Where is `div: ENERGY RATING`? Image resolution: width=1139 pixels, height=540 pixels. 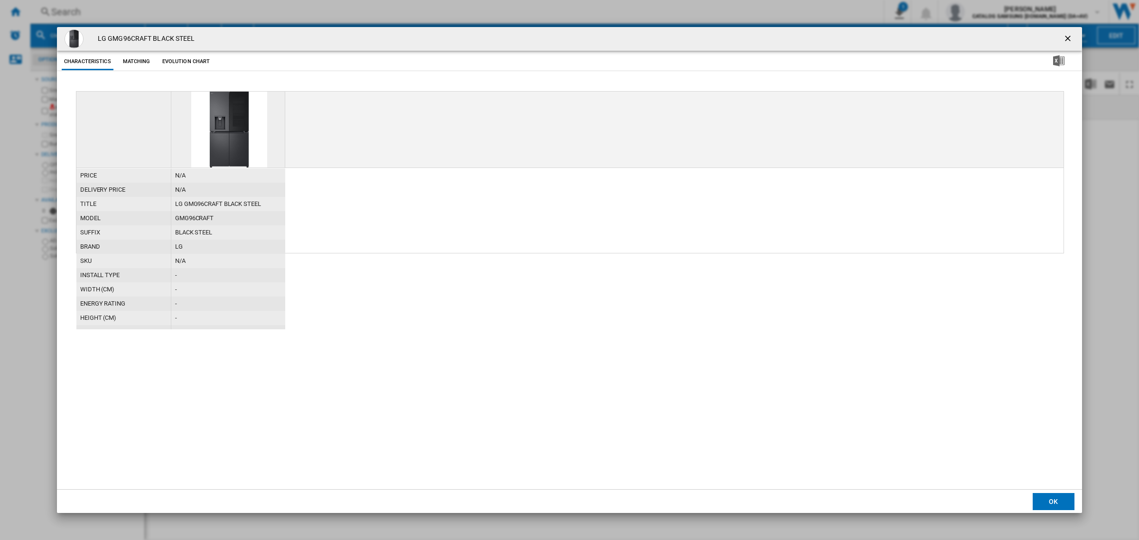 div: ENERGY RATING is located at coordinates (123, 304).